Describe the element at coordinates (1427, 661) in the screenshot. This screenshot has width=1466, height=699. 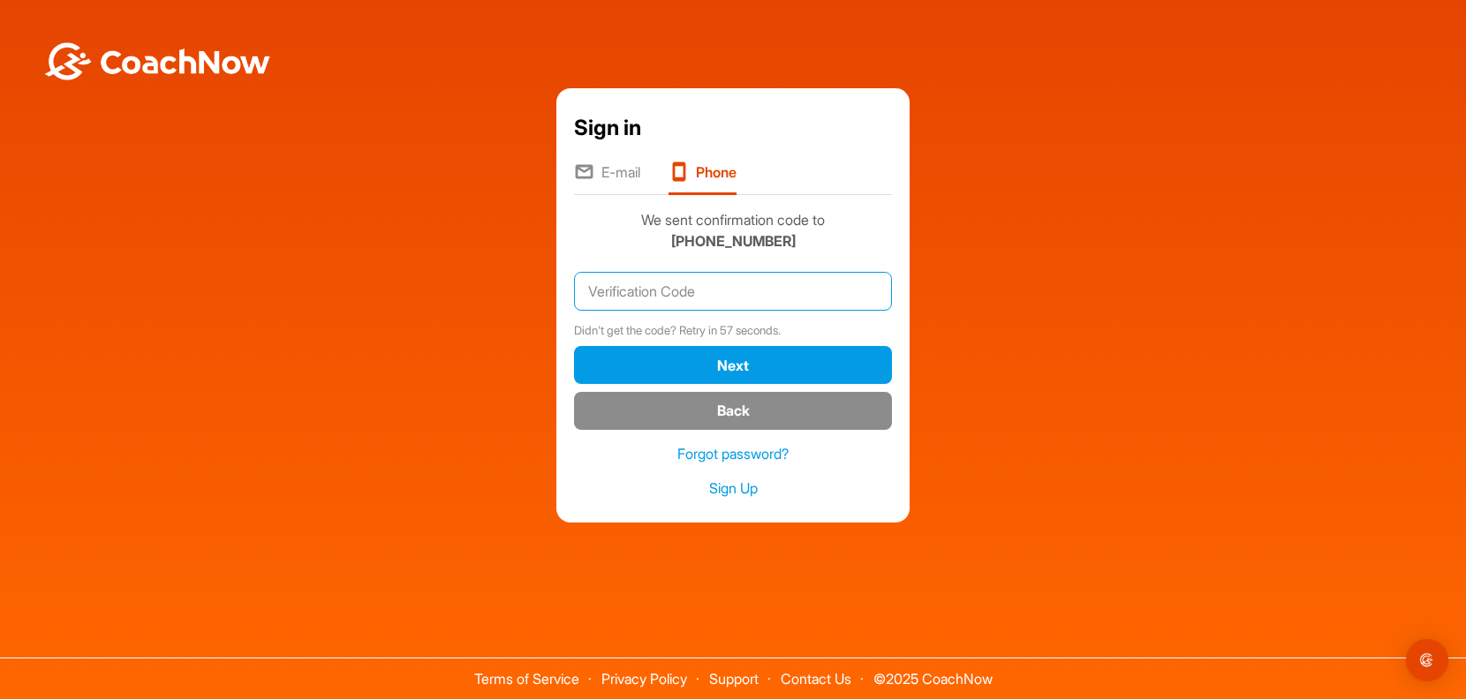
I see `div: Open Intercom Messenger` at that location.